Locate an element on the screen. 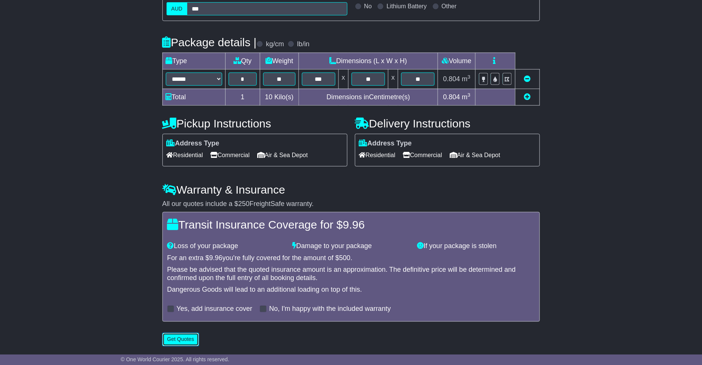  td: Qty is located at coordinates (243, 61).